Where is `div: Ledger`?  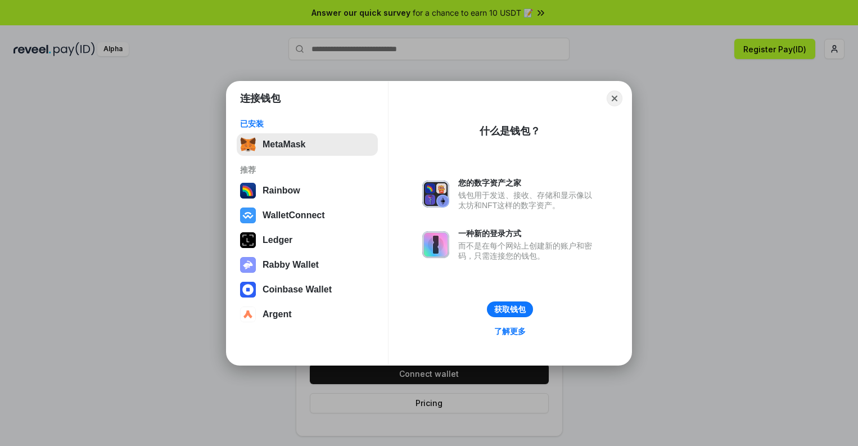 div: Ledger is located at coordinates (277, 240).